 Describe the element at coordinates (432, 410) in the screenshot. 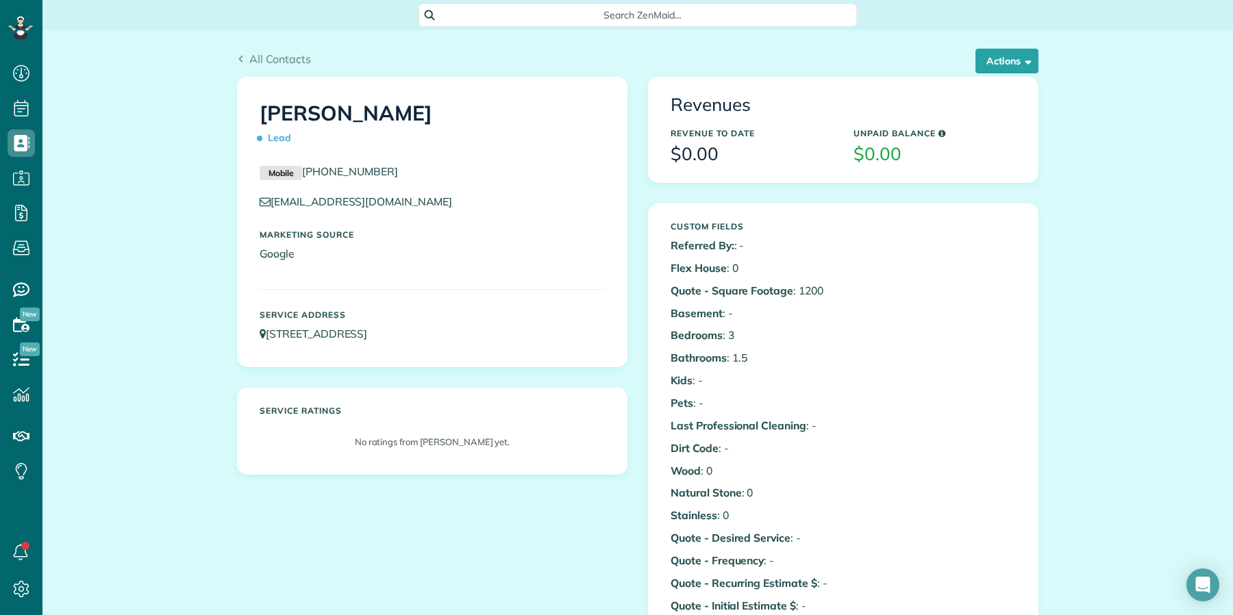

I see `h5: Service ratings` at that location.